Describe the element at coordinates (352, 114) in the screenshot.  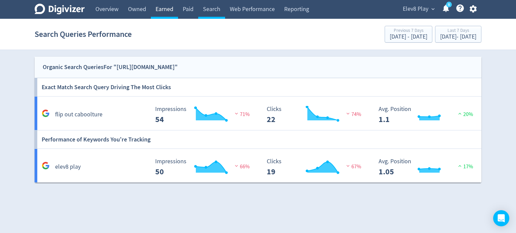
I see `span: 74%` at that location.